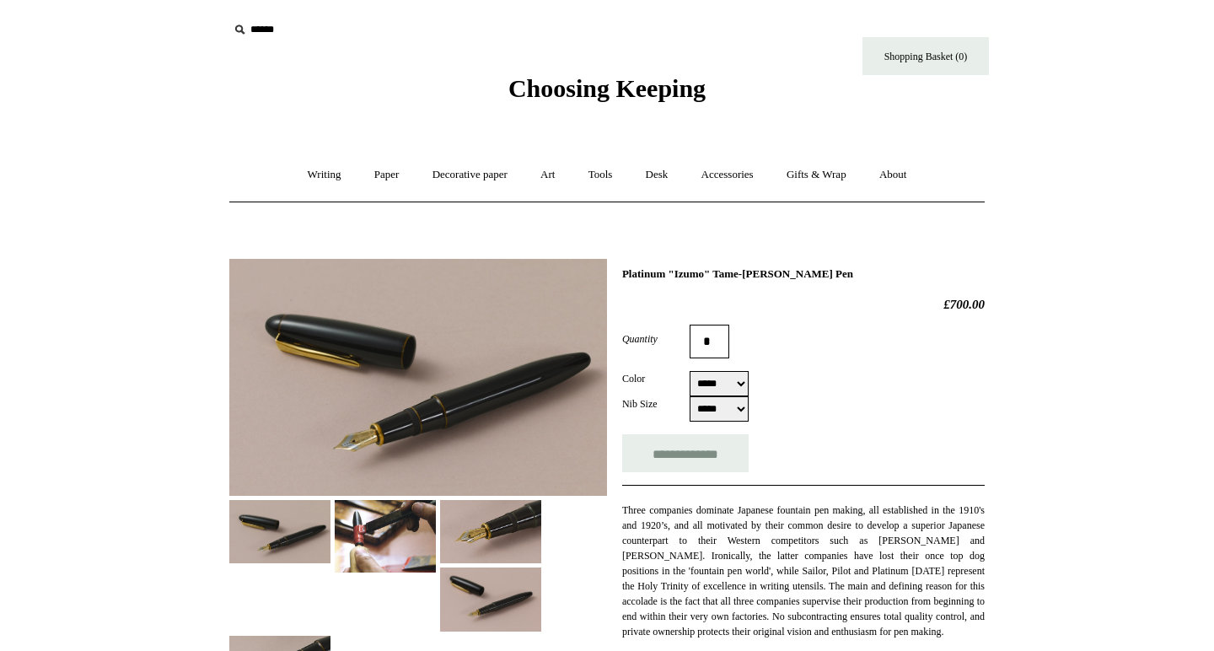  What do you see at coordinates (803, 571) in the screenshot?
I see `span: Three companies dominate Japanese fountain pen making, all established in the 1910's and 1920’s, ...` at bounding box center [803, 571].